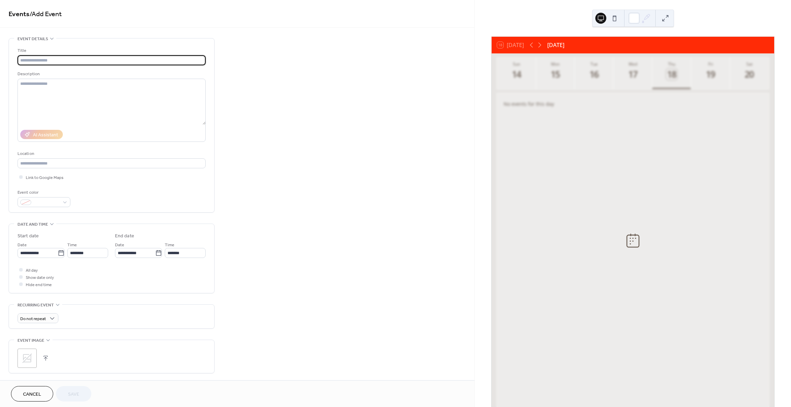 This screenshot has height=407, width=791. I want to click on div: Description, so click(111, 74).